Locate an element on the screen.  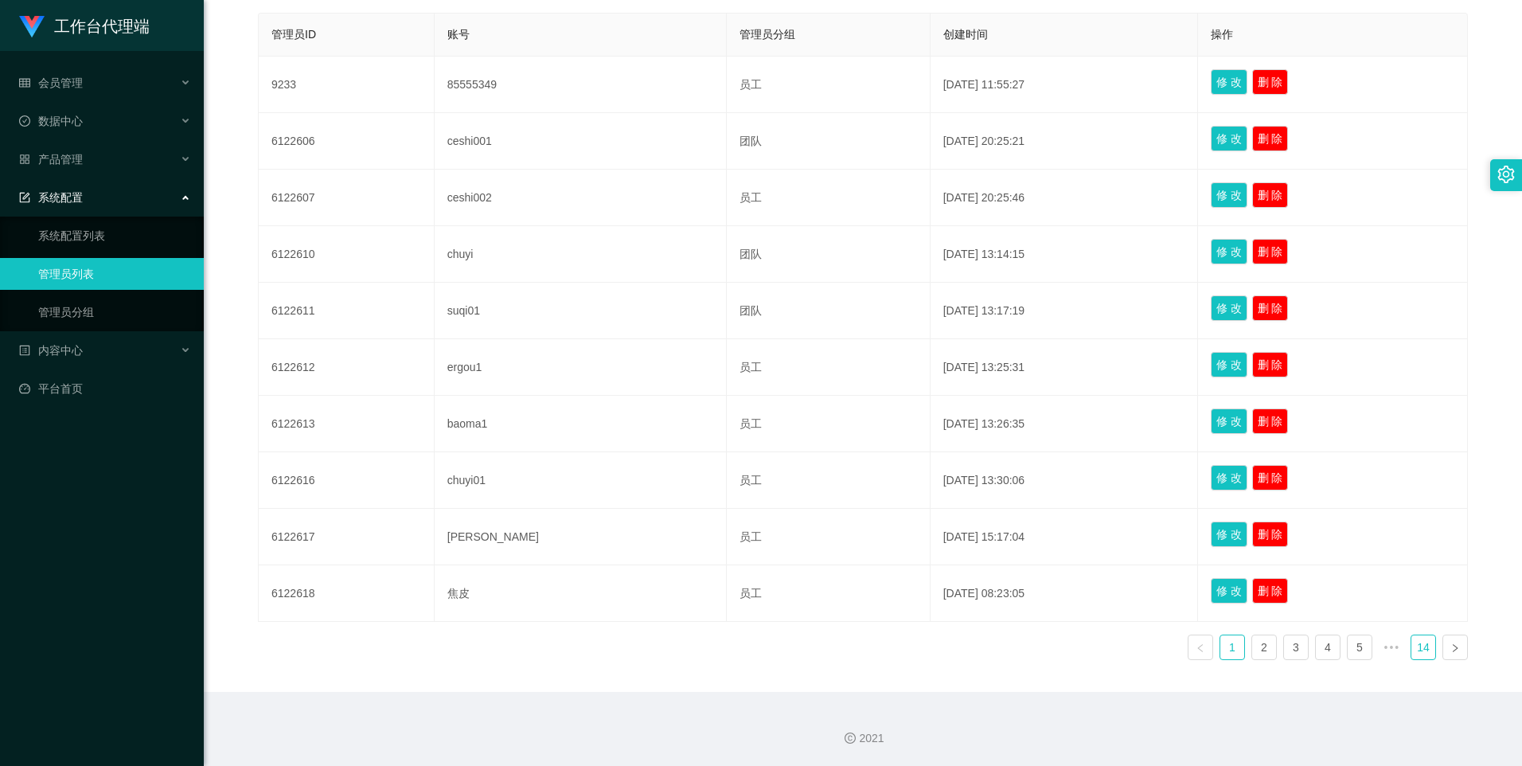
td: ceshi002 is located at coordinates (580, 197).